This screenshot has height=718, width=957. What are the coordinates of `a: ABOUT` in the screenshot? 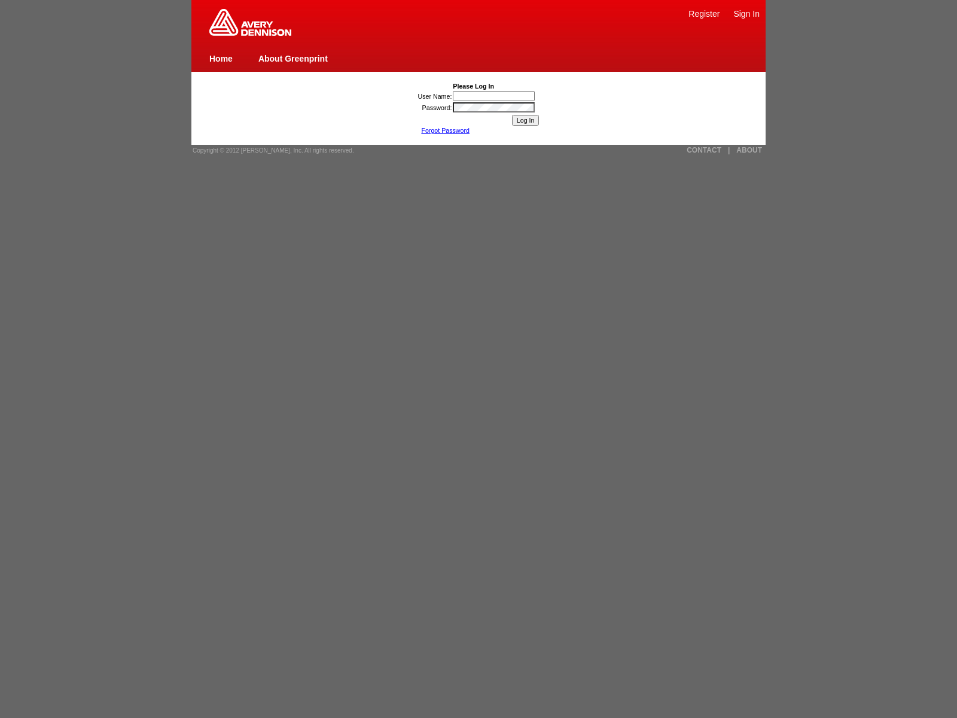 It's located at (749, 150).